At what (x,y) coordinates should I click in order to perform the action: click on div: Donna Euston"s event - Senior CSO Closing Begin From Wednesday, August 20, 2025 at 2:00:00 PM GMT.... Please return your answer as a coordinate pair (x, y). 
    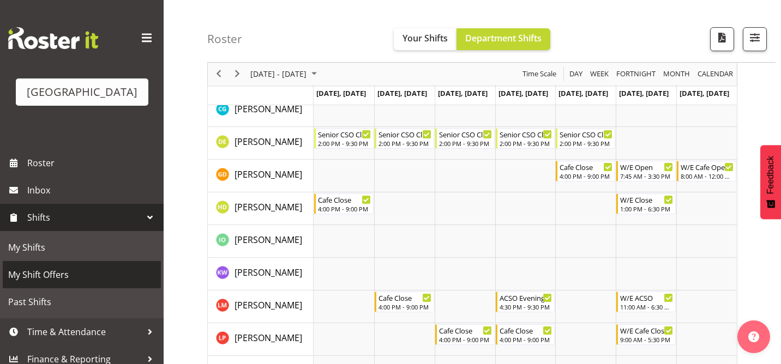
    Looking at the image, I should click on (465, 139).